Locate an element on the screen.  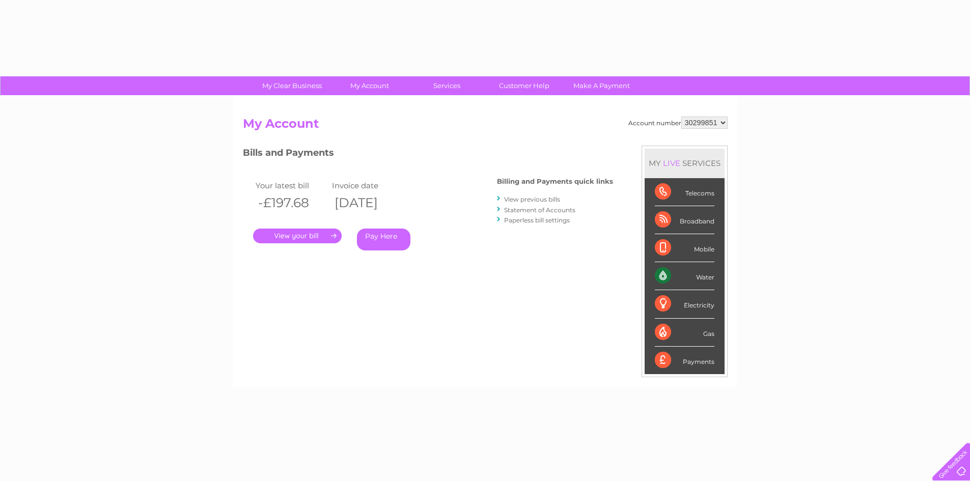
div: MY SERVICES is located at coordinates (684, 163).